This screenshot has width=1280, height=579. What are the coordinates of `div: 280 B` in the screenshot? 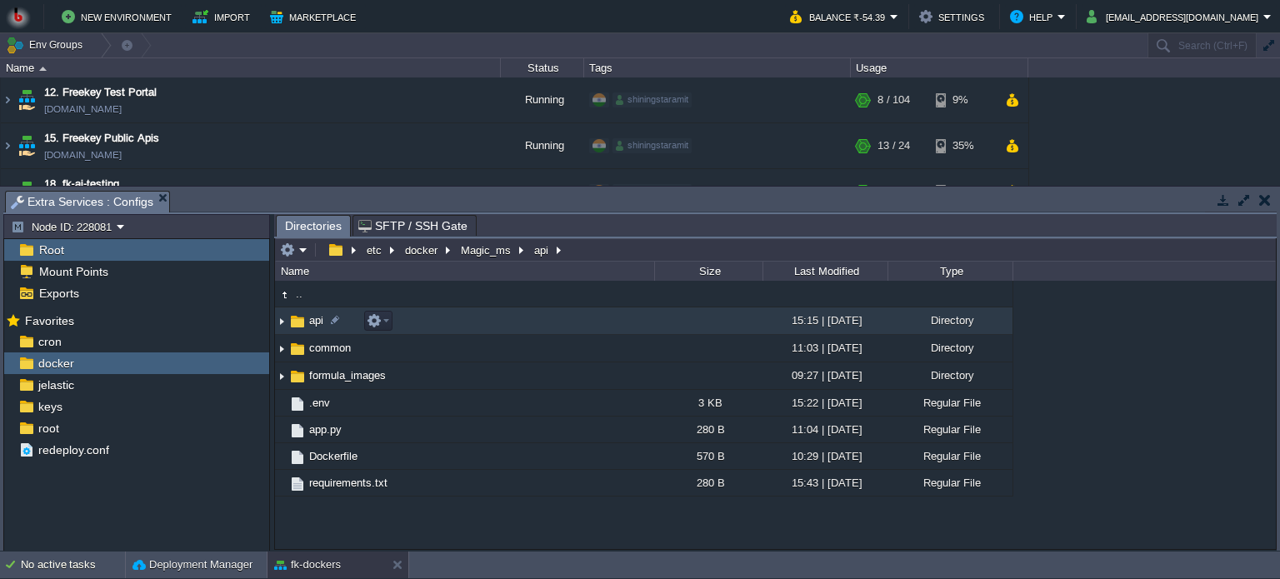 It's located at (708, 482).